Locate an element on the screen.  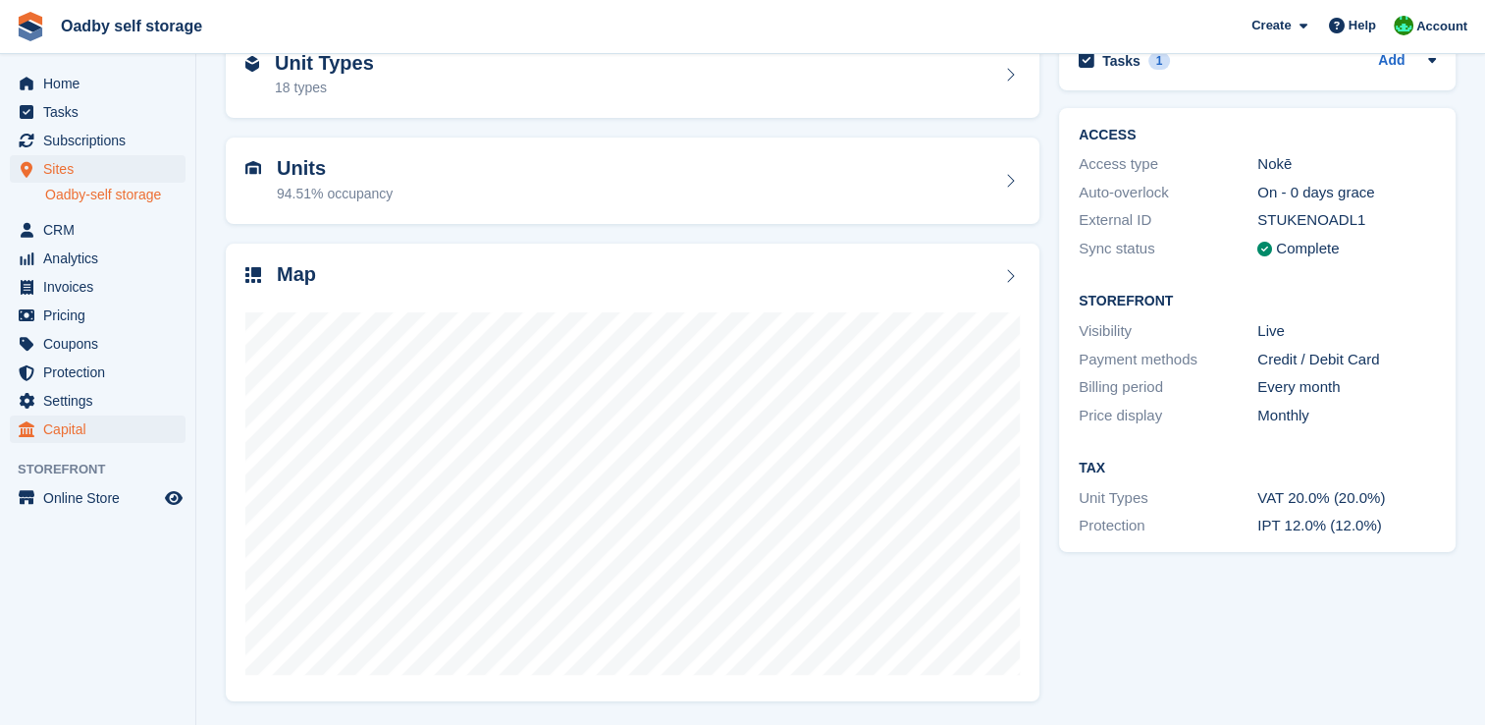
h2: Tasks is located at coordinates (1121, 61).